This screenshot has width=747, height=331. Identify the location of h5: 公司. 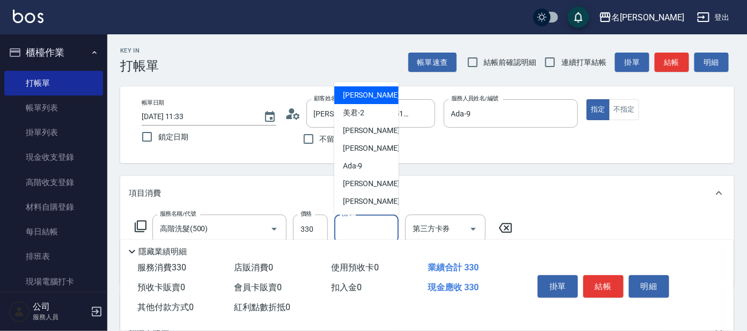
(60, 307).